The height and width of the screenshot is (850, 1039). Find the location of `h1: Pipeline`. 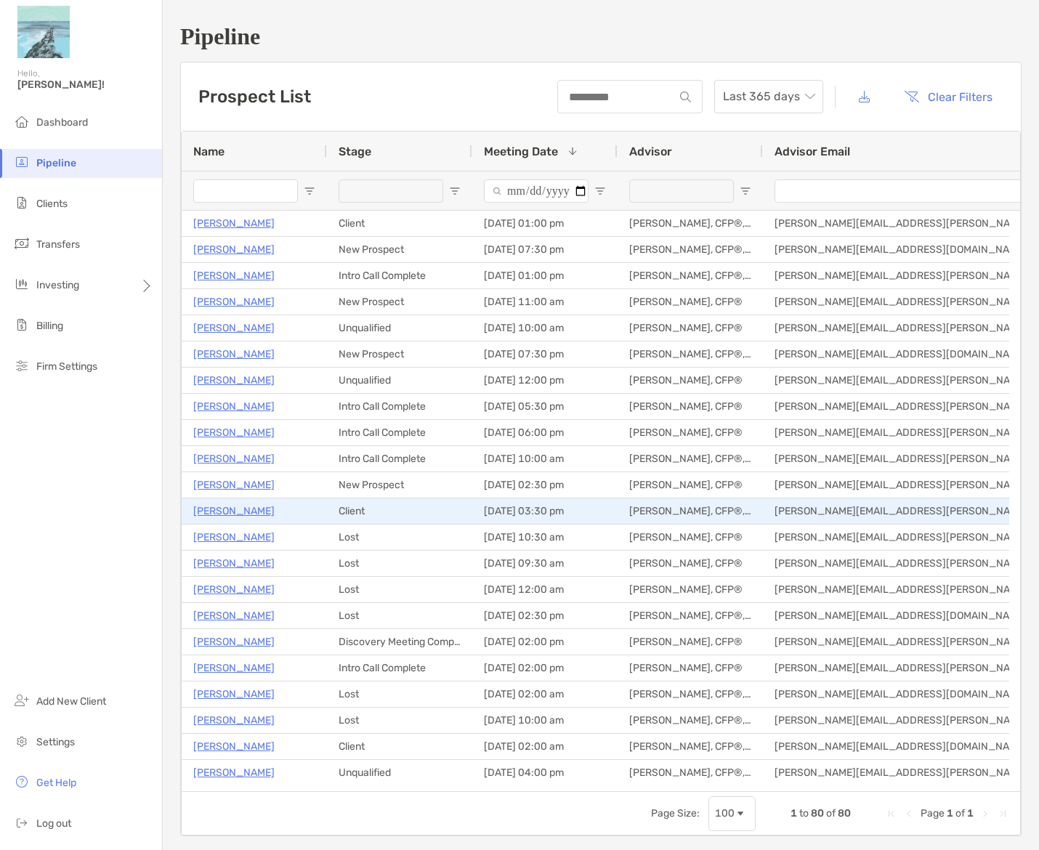

h1: Pipeline is located at coordinates (601, 36).